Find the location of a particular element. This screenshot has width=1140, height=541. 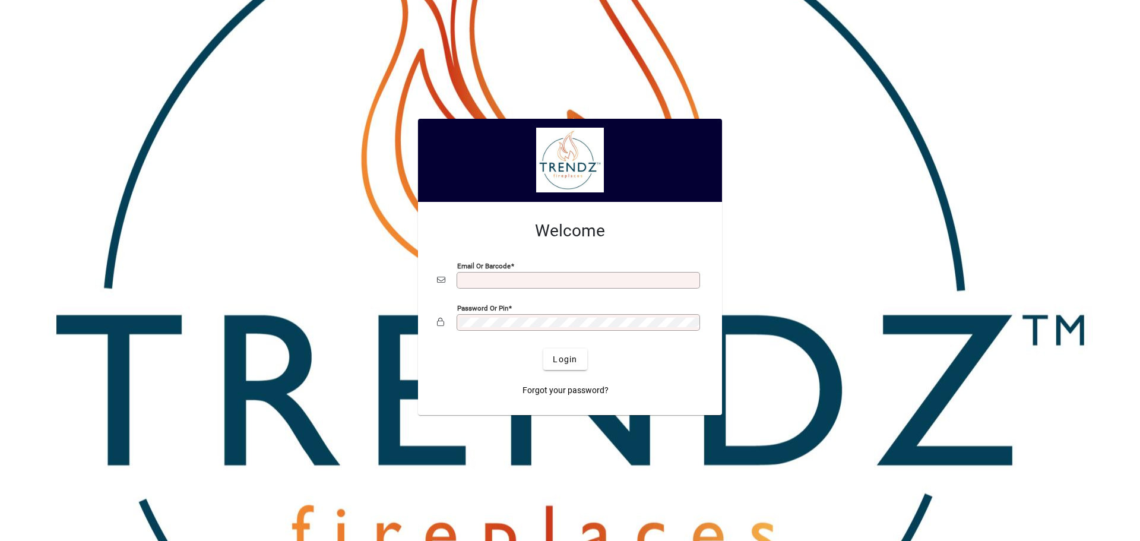

mat-label: Email or Barcode is located at coordinates (484, 266).